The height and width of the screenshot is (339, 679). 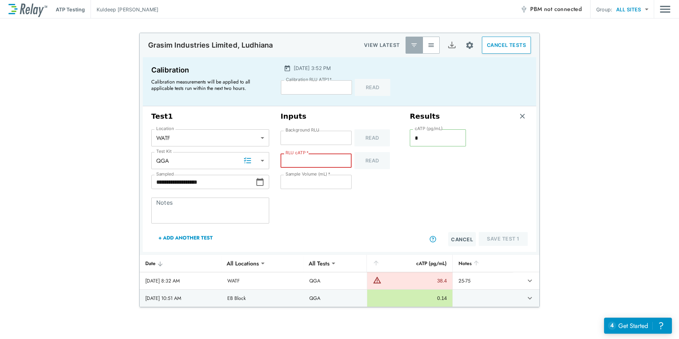 I want to click on td: 25-75, so click(x=483, y=281).